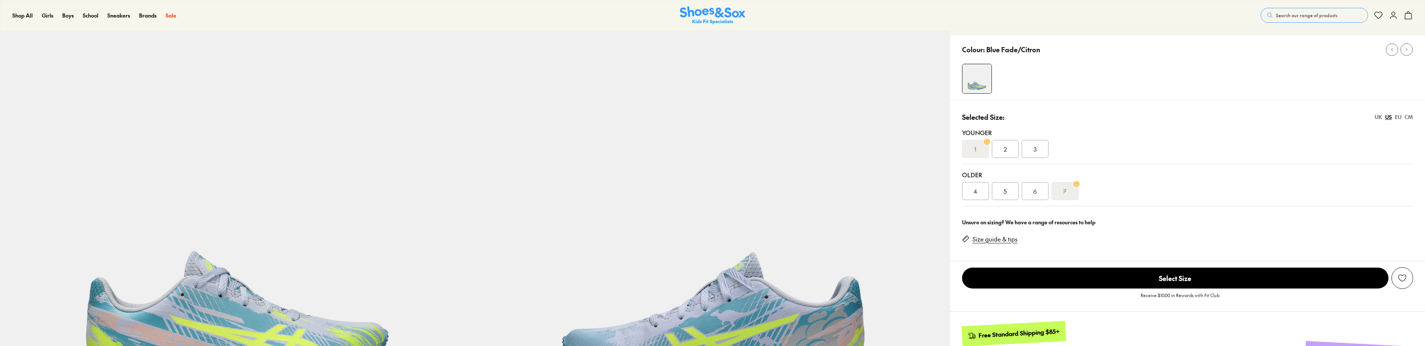  What do you see at coordinates (977, 79) in the screenshot?
I see `img: 4-551370_1` at bounding box center [977, 79].